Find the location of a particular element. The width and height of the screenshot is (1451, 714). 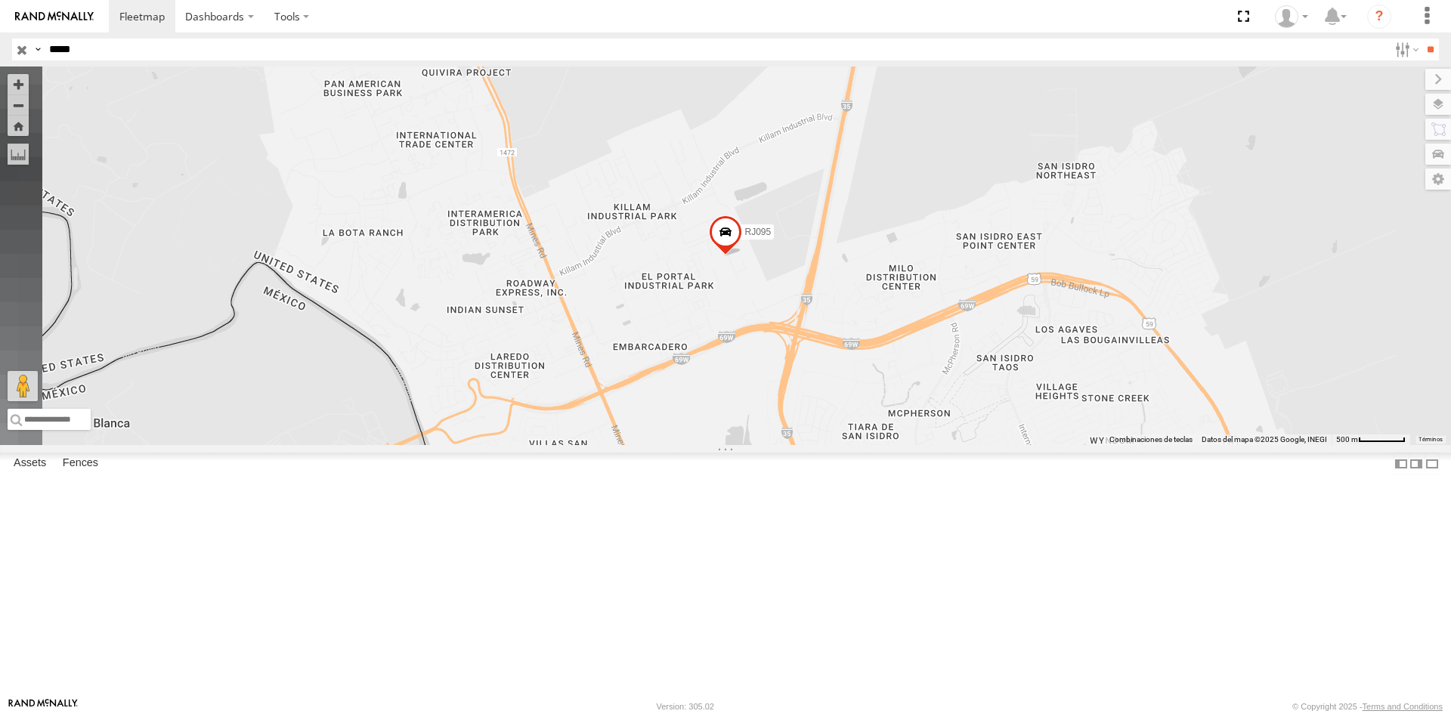

label: Hide Summary Table is located at coordinates (1432, 463).